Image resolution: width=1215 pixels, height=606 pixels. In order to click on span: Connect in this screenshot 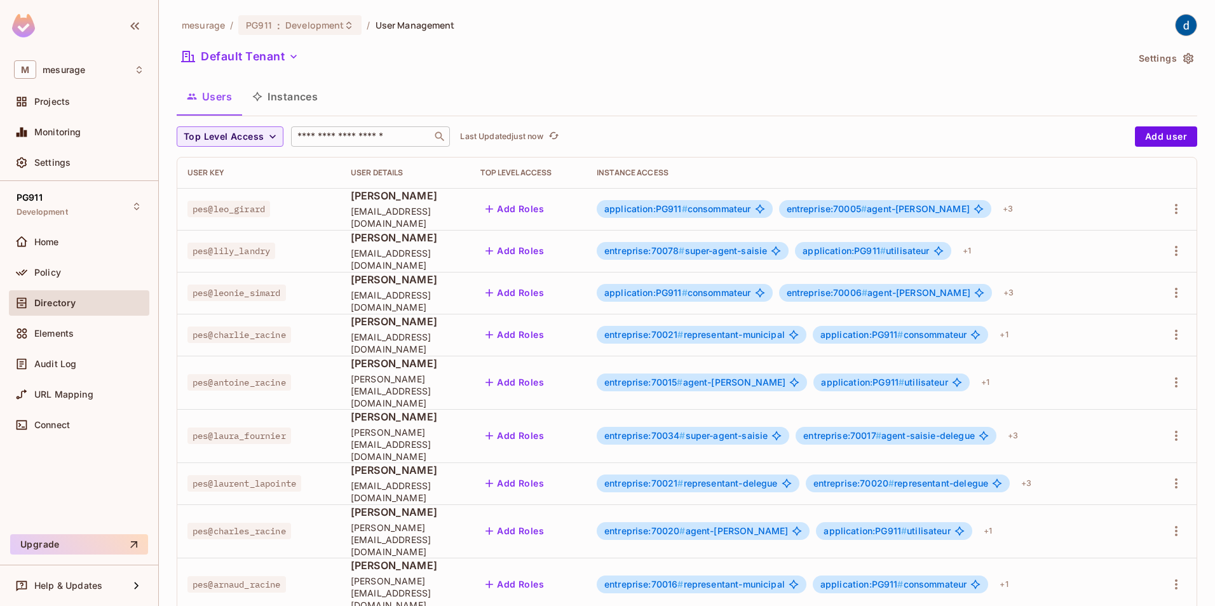, I will do `click(52, 425)`.